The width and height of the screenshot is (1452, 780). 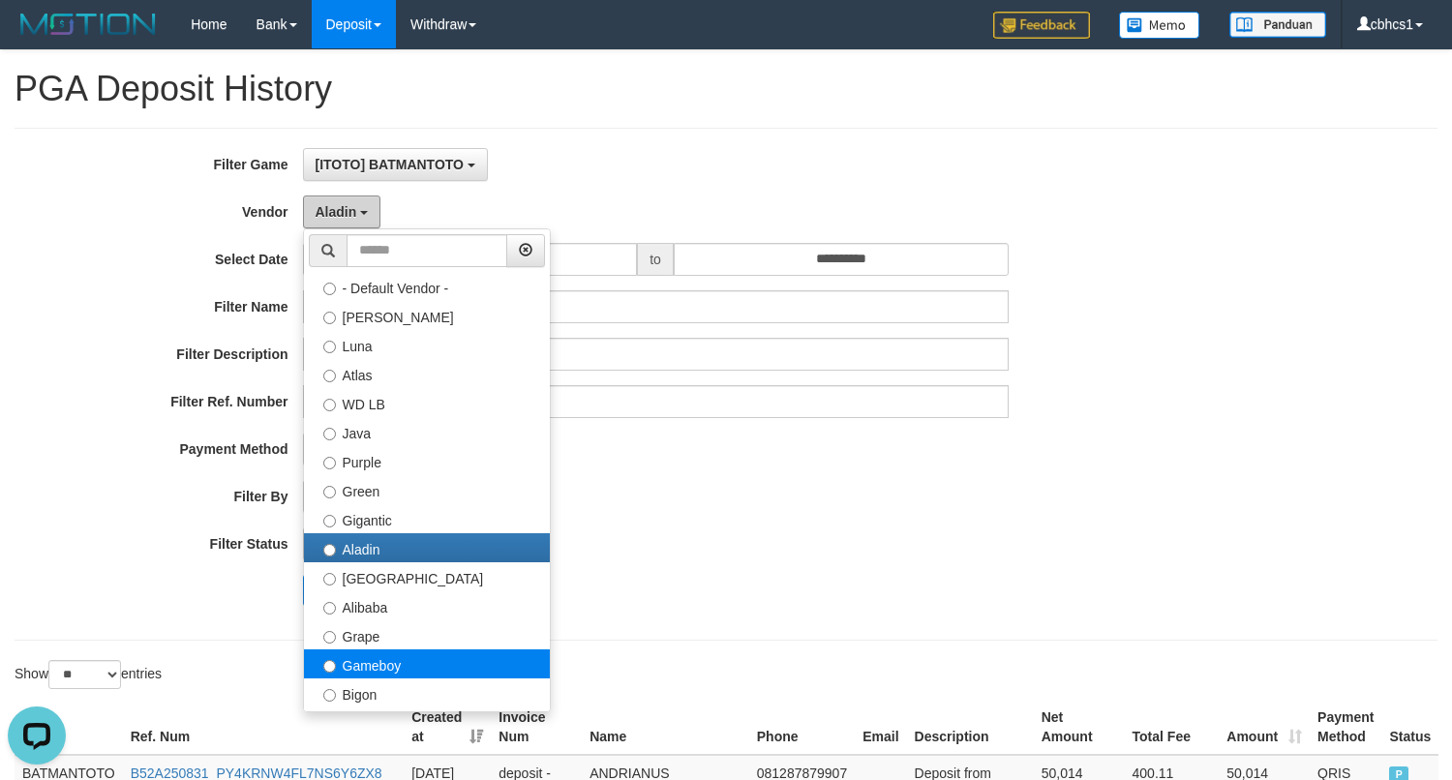 I want to click on button: Aladin, so click(x=342, y=212).